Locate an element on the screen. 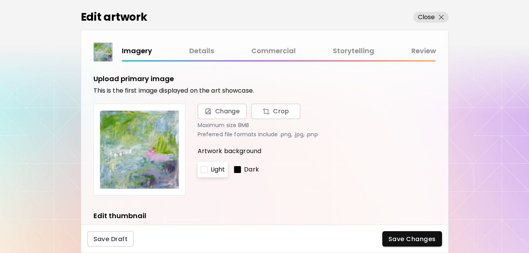 This screenshot has height=253, width=529. button: Save Draft is located at coordinates (111, 239).